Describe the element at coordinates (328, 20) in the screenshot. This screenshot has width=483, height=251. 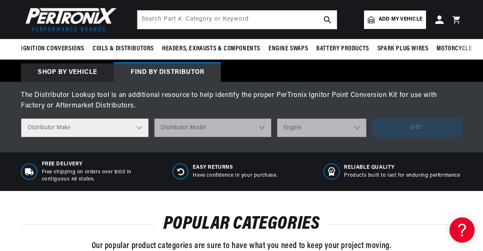
I see `button: search button` at that location.